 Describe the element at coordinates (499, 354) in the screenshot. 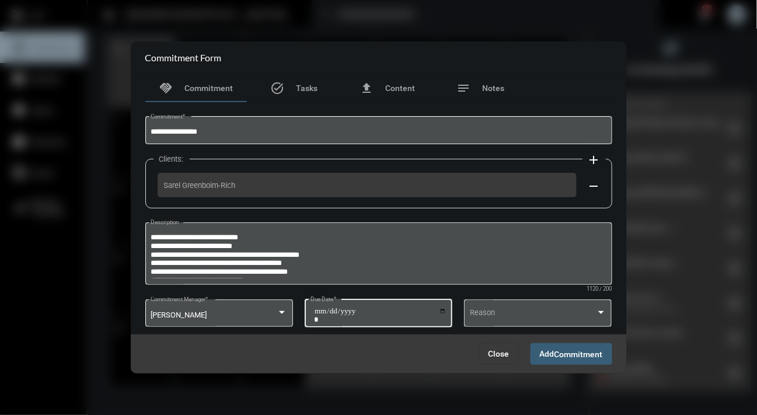

I see `span: Close` at that location.